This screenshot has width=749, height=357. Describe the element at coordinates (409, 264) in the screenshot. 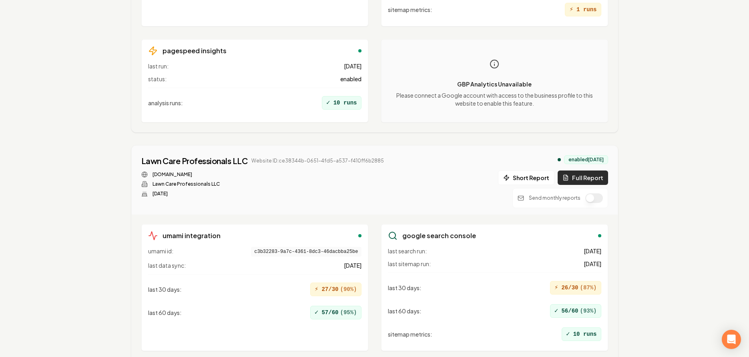

I see `span: last sitemap run:` at that location.